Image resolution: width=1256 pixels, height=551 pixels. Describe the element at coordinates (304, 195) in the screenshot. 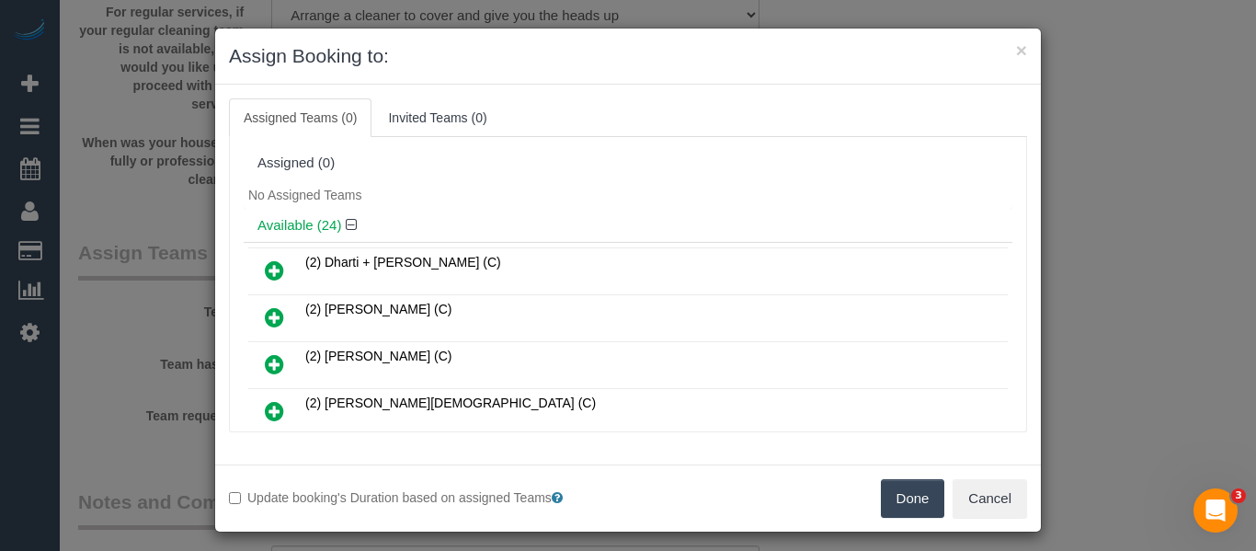

I see `span: No Assigned Teams` at that location.